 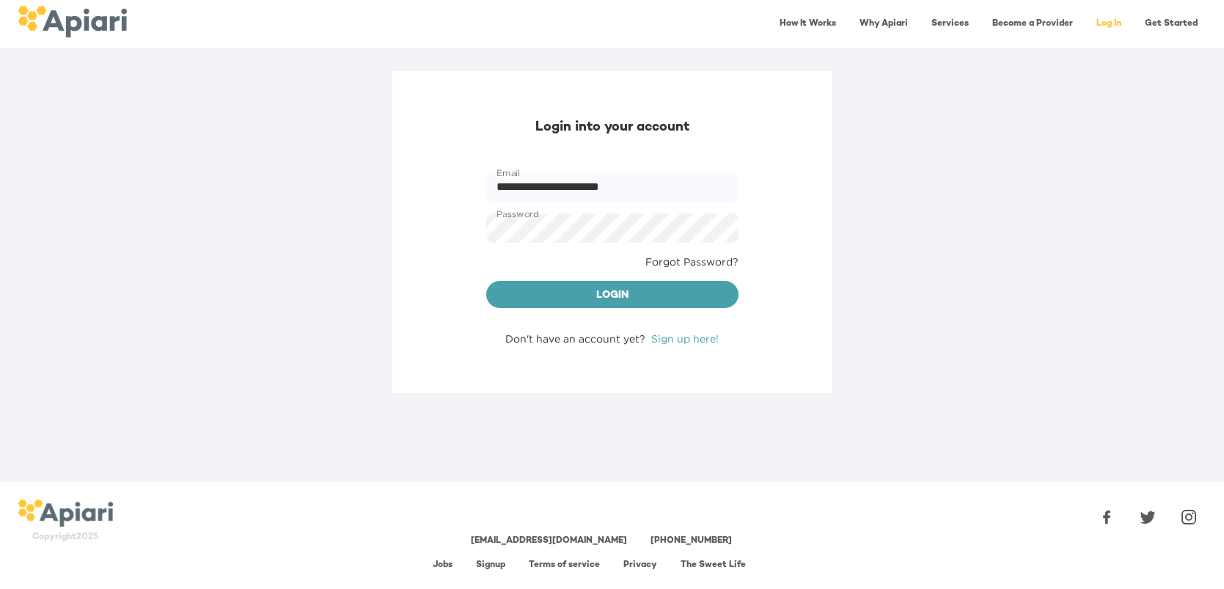 What do you see at coordinates (612, 128) in the screenshot?
I see `div: Login into your account` at bounding box center [612, 128].